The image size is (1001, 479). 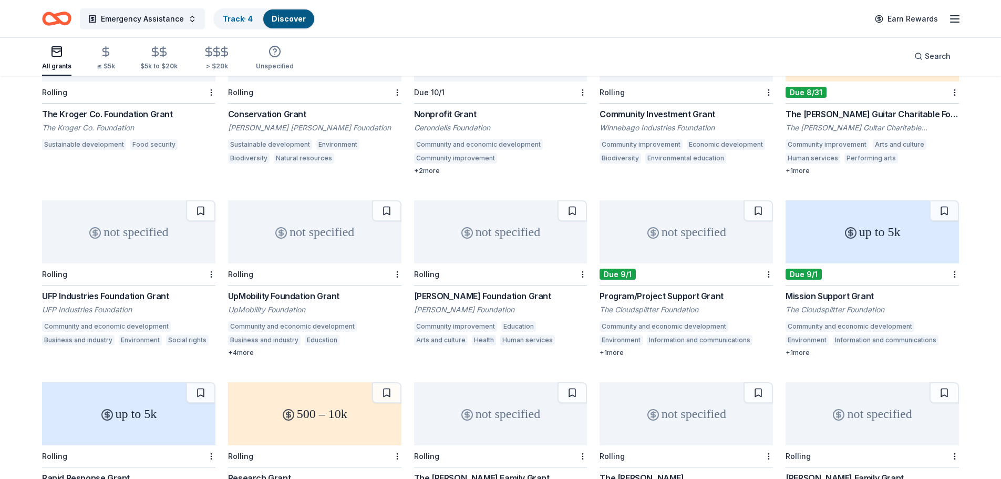 What do you see at coordinates (142, 19) in the screenshot?
I see `span: Emergency Assistance` at bounding box center [142, 19].